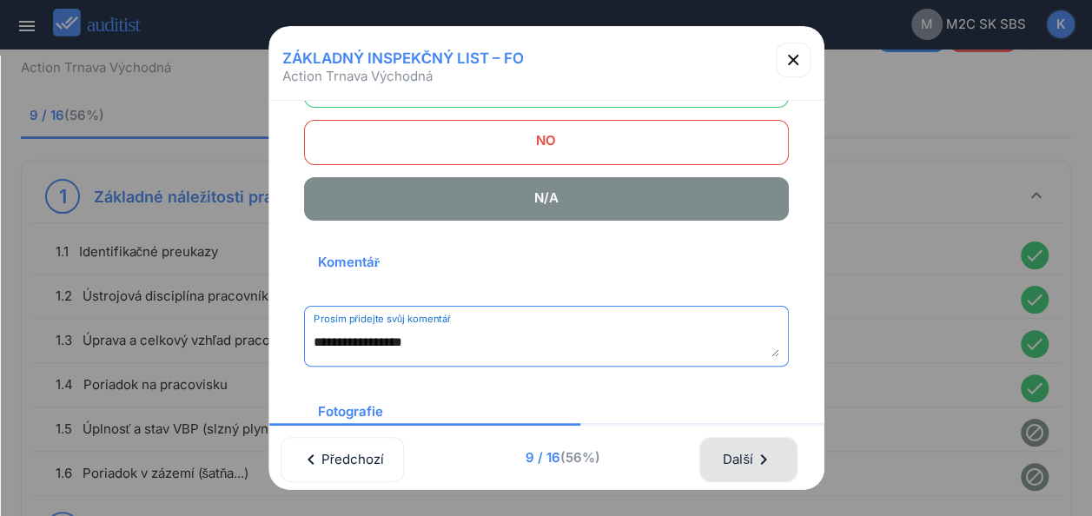 Image resolution: width=1092 pixels, height=516 pixels. Describe the element at coordinates (357, 76) in the screenshot. I see `span: Action Trnava Východná` at that location.